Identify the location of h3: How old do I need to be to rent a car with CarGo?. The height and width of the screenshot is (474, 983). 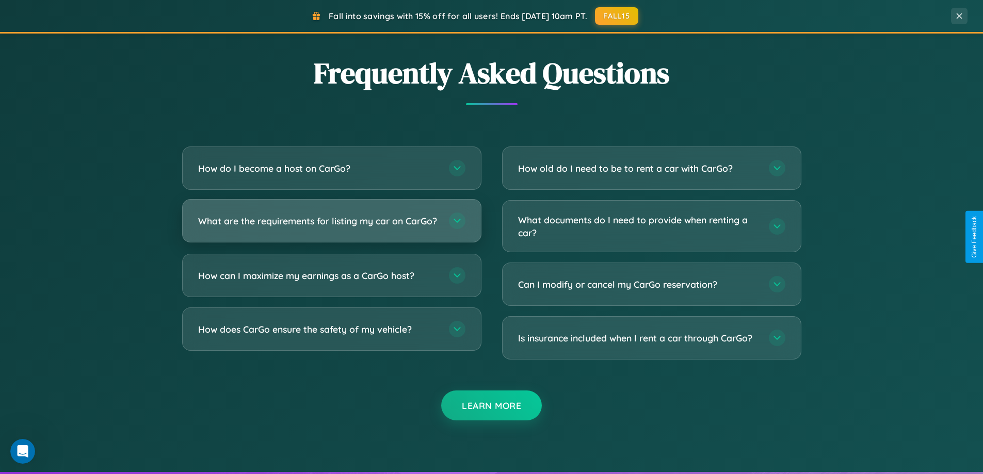
(638, 168).